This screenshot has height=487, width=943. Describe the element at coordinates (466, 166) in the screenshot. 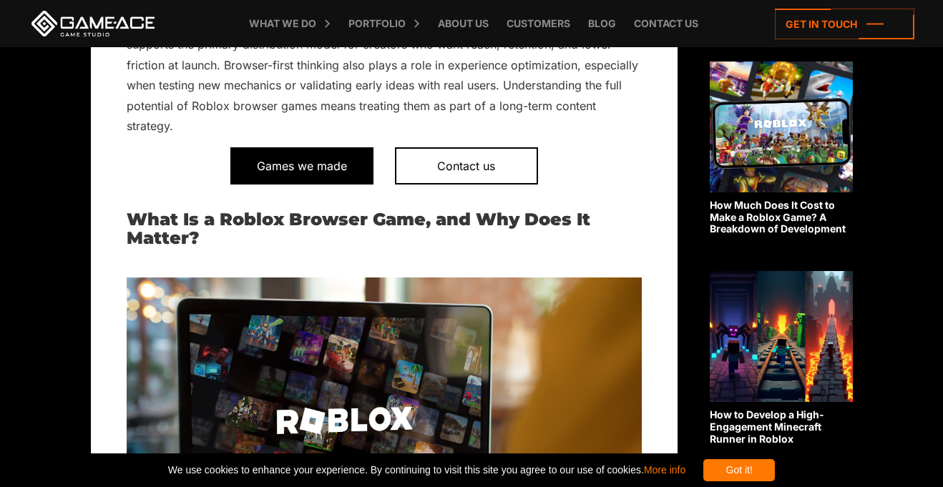

I see `a: Contact us` at that location.